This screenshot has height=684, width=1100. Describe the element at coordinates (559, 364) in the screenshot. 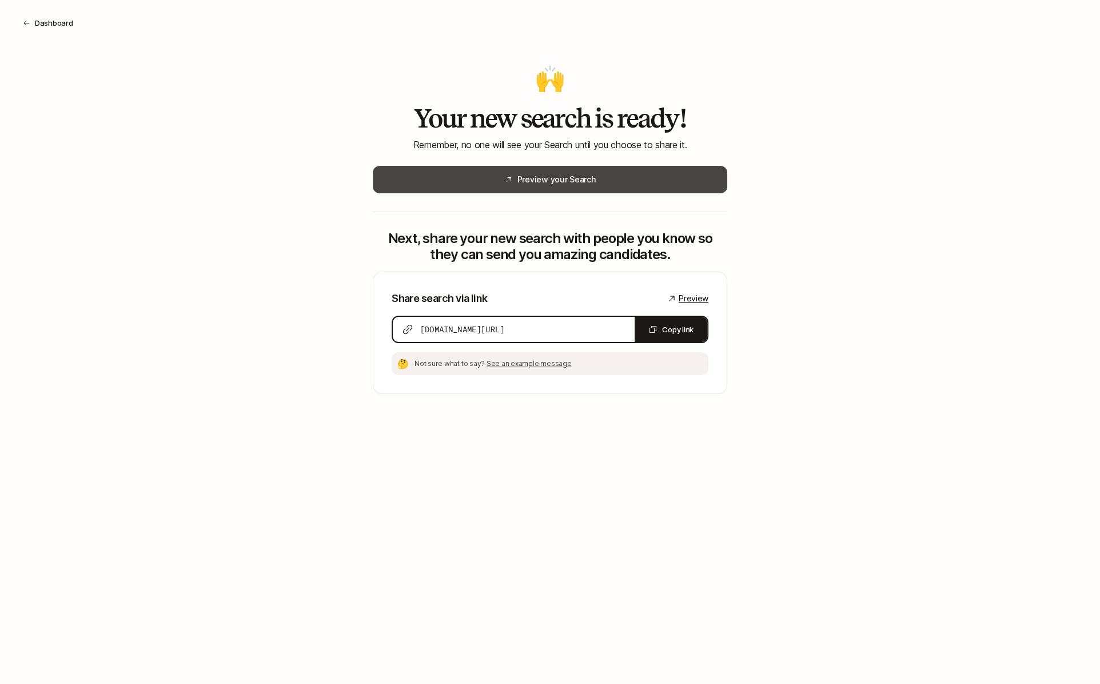

I see `p: Not sure what to say?` at that location.